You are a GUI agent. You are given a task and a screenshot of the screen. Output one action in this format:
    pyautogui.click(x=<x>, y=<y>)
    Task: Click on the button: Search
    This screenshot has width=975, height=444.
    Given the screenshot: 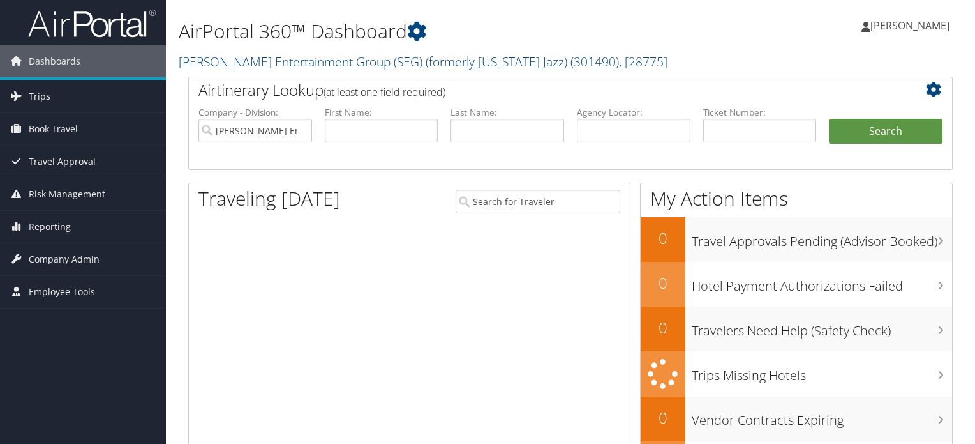 What is the action you would take?
    pyautogui.click(x=886, y=131)
    